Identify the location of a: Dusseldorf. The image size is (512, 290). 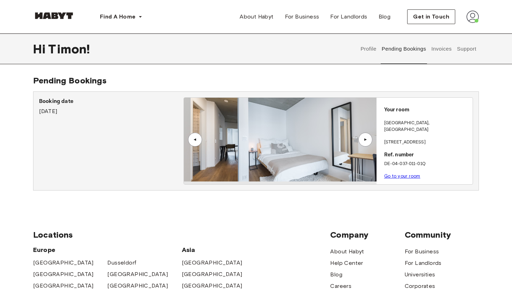
(122, 262).